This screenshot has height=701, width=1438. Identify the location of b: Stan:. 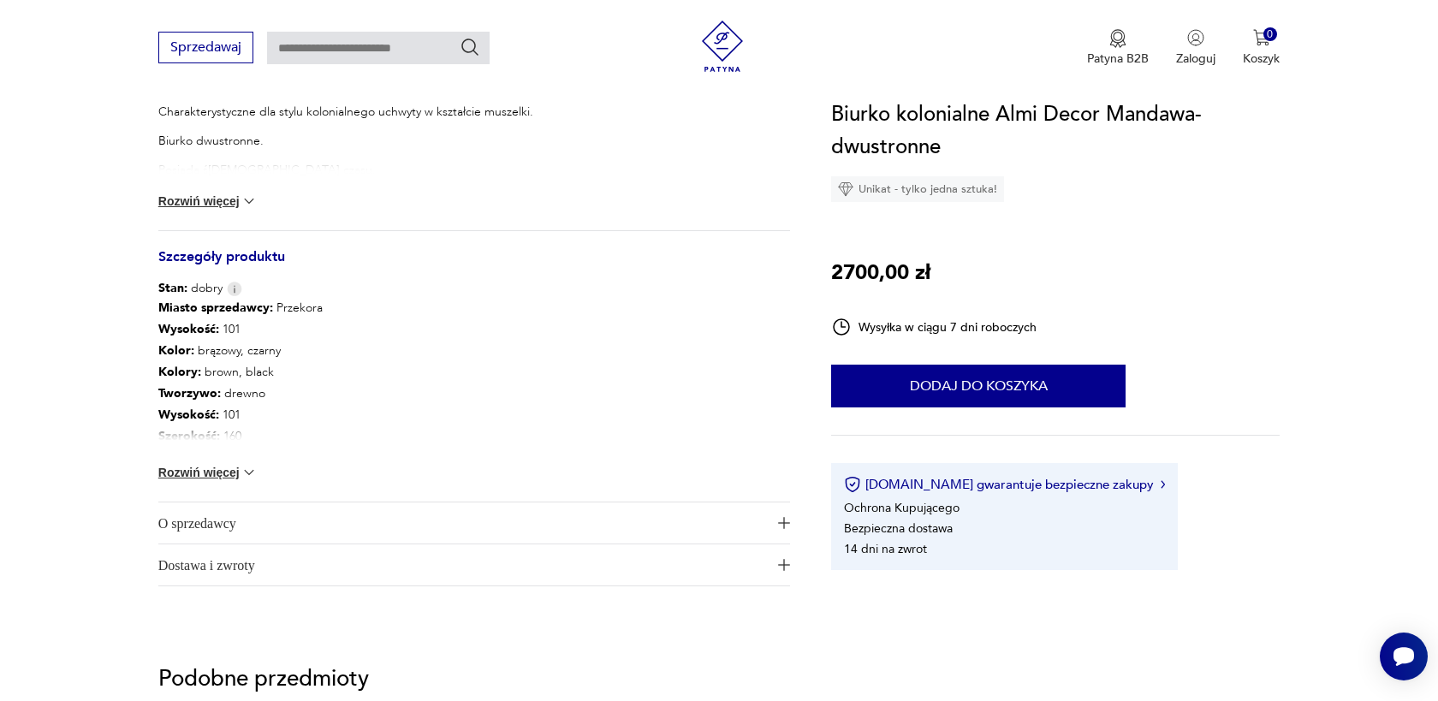
(173, 288).